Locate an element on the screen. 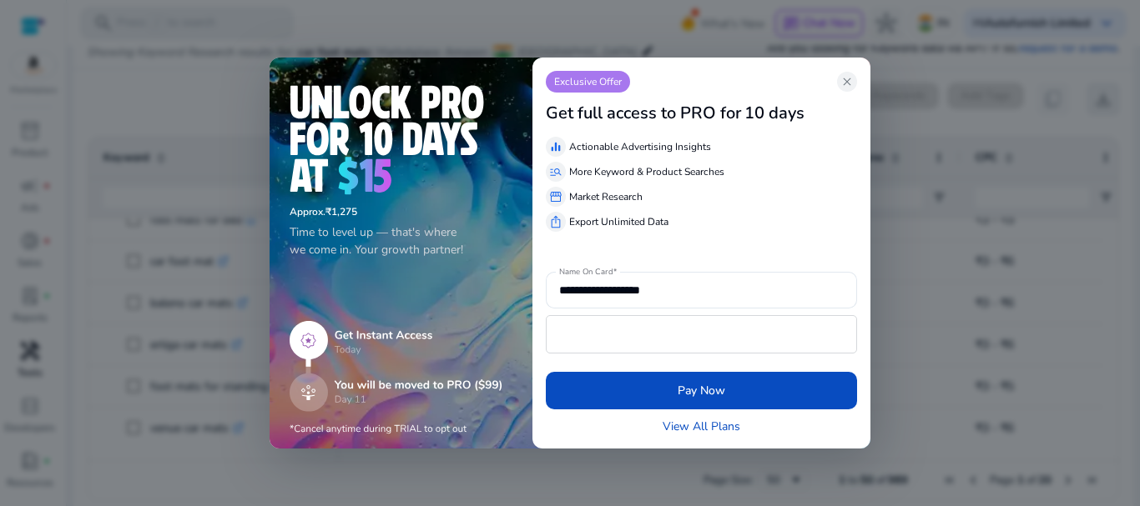 The width and height of the screenshot is (1140, 506). span: Approx. is located at coordinates (307, 212).